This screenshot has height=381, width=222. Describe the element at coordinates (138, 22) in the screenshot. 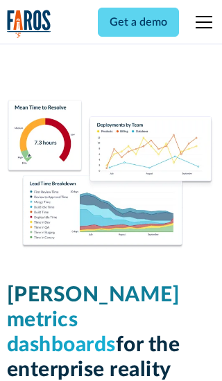

I see `a: Get a demo` at that location.